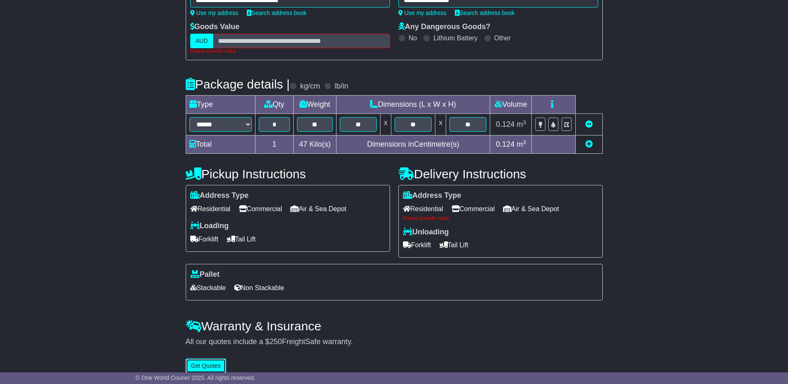 This screenshot has width=788, height=384. What do you see at coordinates (215, 27) in the screenshot?
I see `label: Goods Value` at bounding box center [215, 27].